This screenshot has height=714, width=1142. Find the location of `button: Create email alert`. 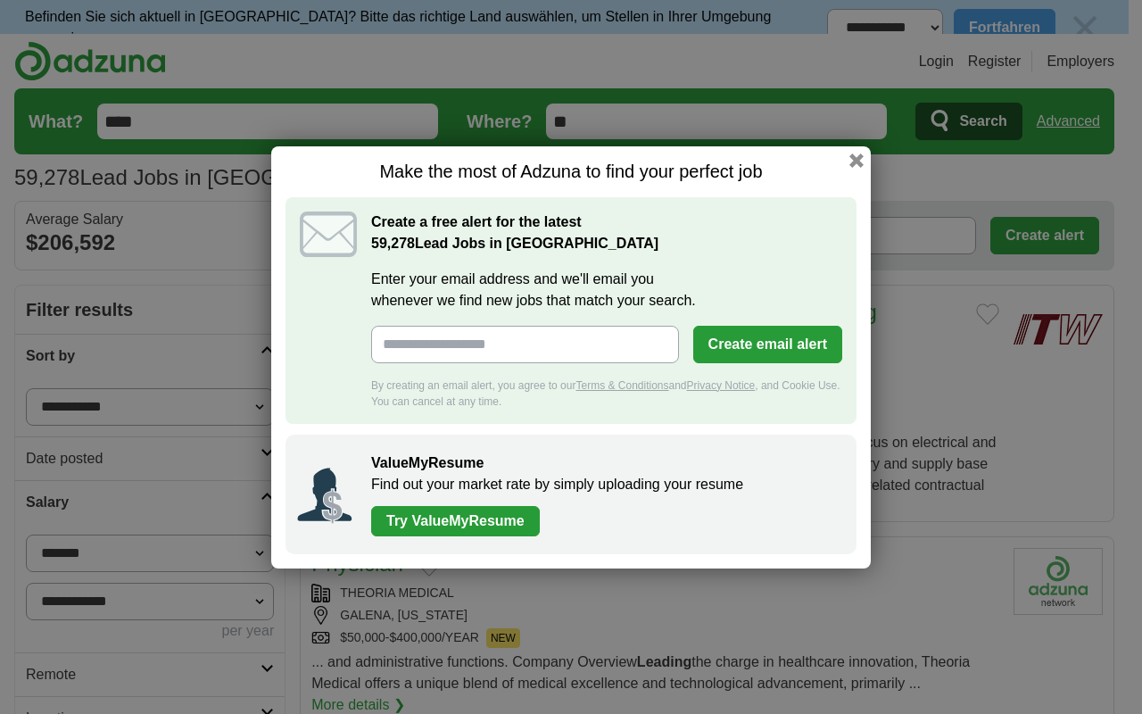

button: Create email alert is located at coordinates (767, 344).